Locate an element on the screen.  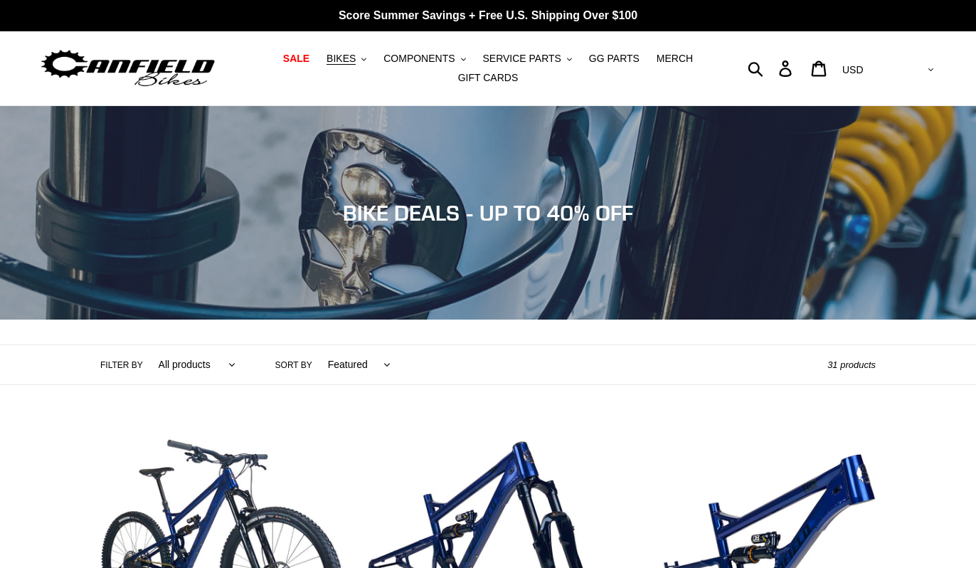
span: COMPONENTS is located at coordinates (419, 58).